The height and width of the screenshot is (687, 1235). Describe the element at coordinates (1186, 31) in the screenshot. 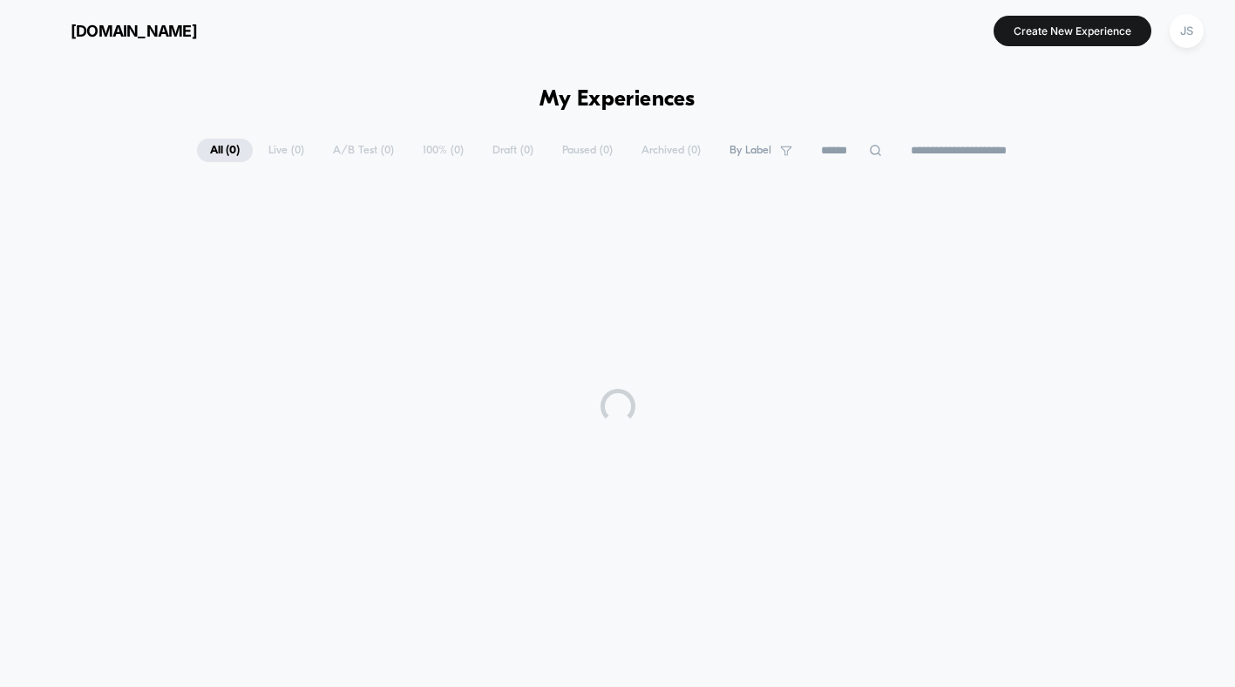

I see `button: JS` at that location.